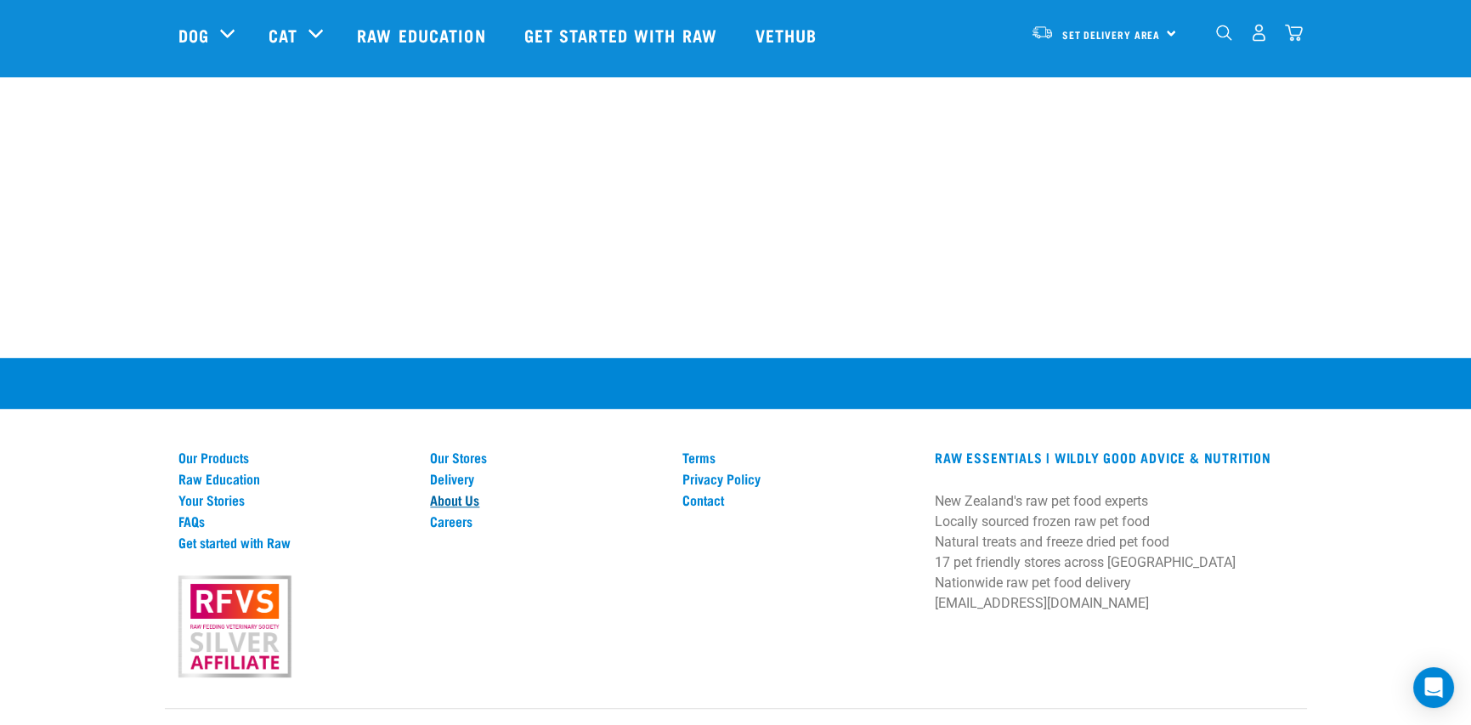  What do you see at coordinates (294, 500) in the screenshot?
I see `a: Your Stories` at bounding box center [294, 500].